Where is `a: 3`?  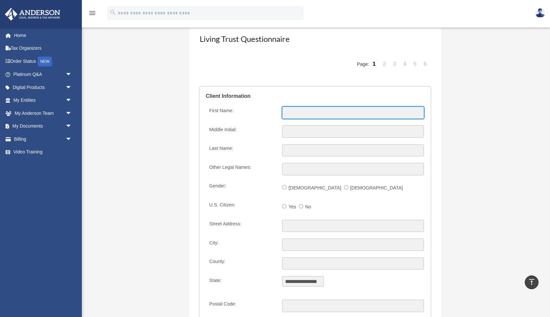
a: 3 is located at coordinates (395, 64).